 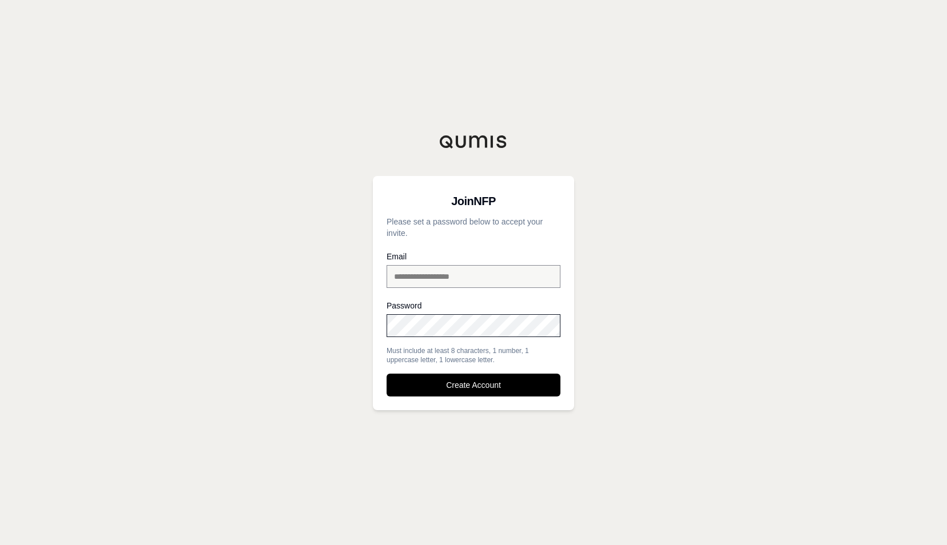 What do you see at coordinates (473, 228) in the screenshot?
I see `p: Please set a password below to accept your invite.` at bounding box center [473, 228].